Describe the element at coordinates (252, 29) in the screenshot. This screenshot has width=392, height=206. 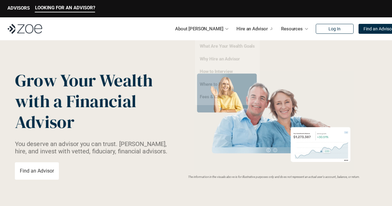
I see `p: Hire an Advisor` at that location.